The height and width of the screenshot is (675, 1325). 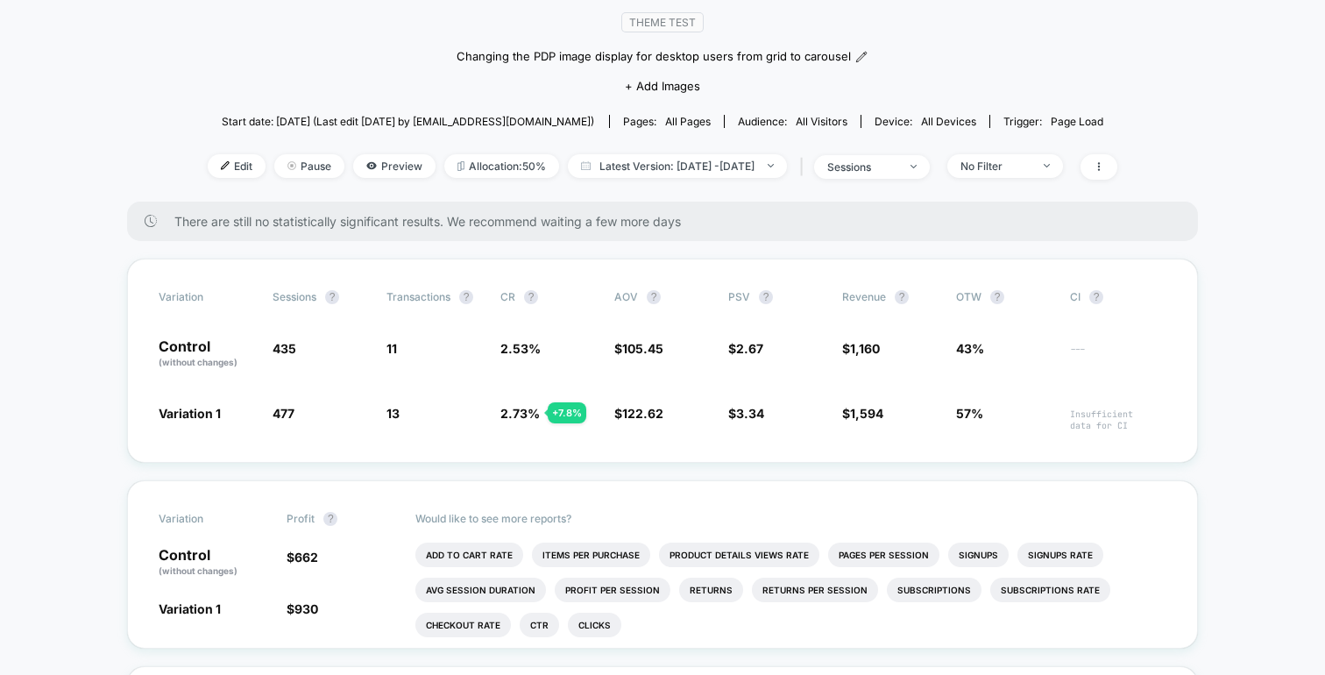 What do you see at coordinates (663, 22) in the screenshot?
I see `span: Theme Test` at bounding box center [663, 22].